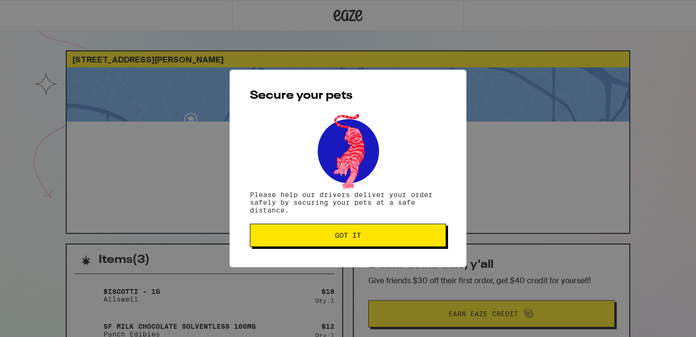 This screenshot has height=337, width=696. Describe the element at coordinates (38, 11) in the screenshot. I see `span: Hi. Need any help?` at that location.